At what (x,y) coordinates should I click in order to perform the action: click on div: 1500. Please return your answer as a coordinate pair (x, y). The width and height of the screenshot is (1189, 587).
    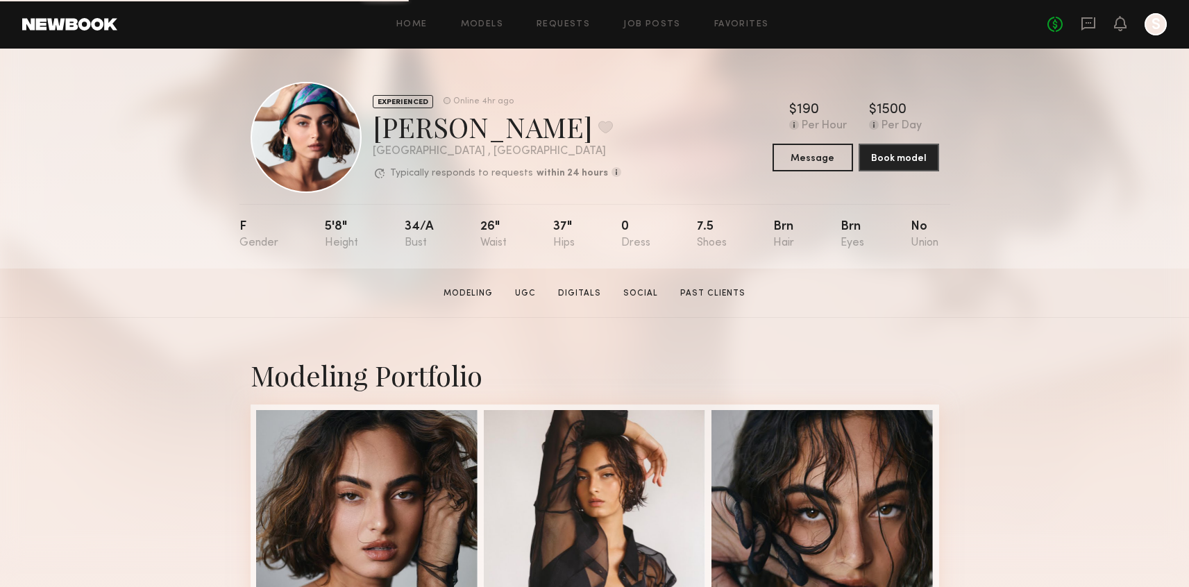
    Looking at the image, I should click on (891, 110).